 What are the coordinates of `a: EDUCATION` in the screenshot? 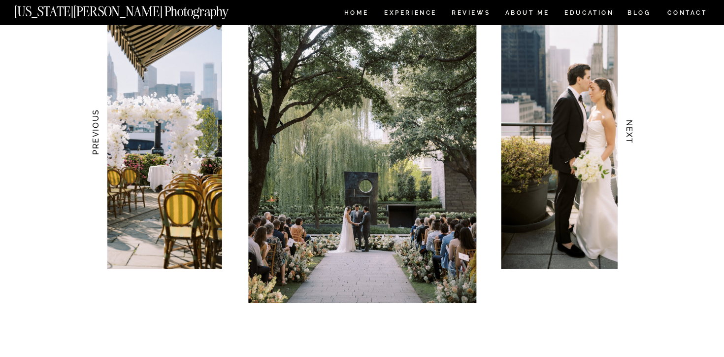 It's located at (589, 14).